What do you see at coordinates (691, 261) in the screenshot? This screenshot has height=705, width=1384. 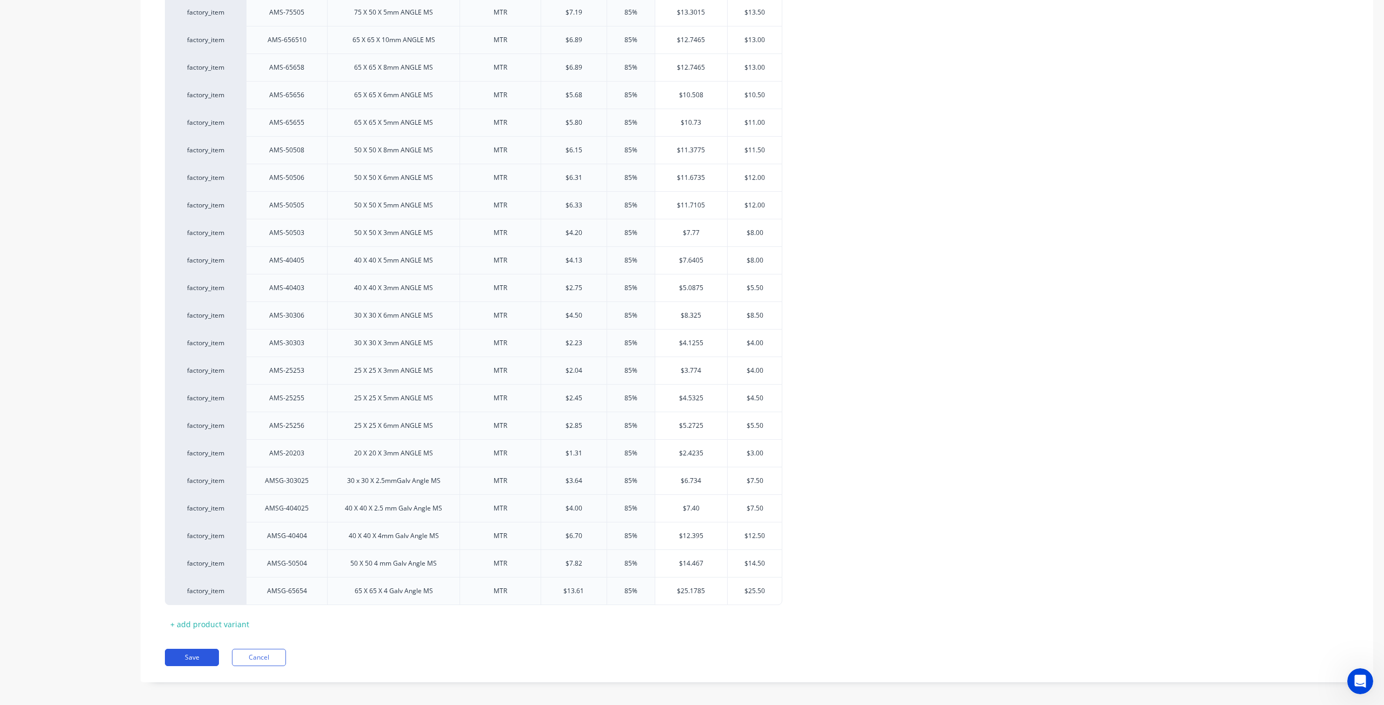 I see `div: $7.6405` at bounding box center [691, 261].